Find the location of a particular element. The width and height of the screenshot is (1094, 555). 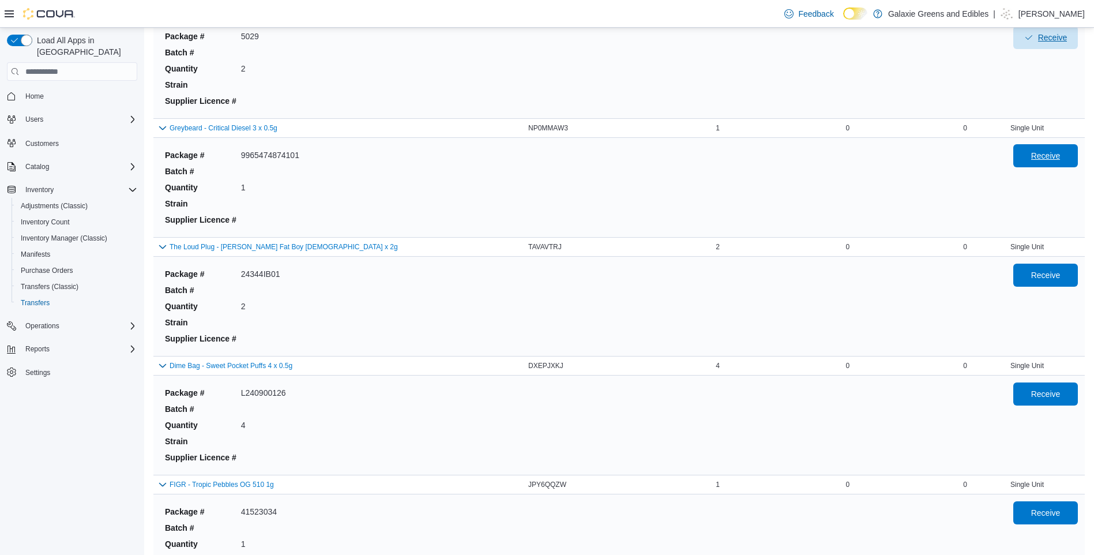

a: Transfers is located at coordinates (35, 303).